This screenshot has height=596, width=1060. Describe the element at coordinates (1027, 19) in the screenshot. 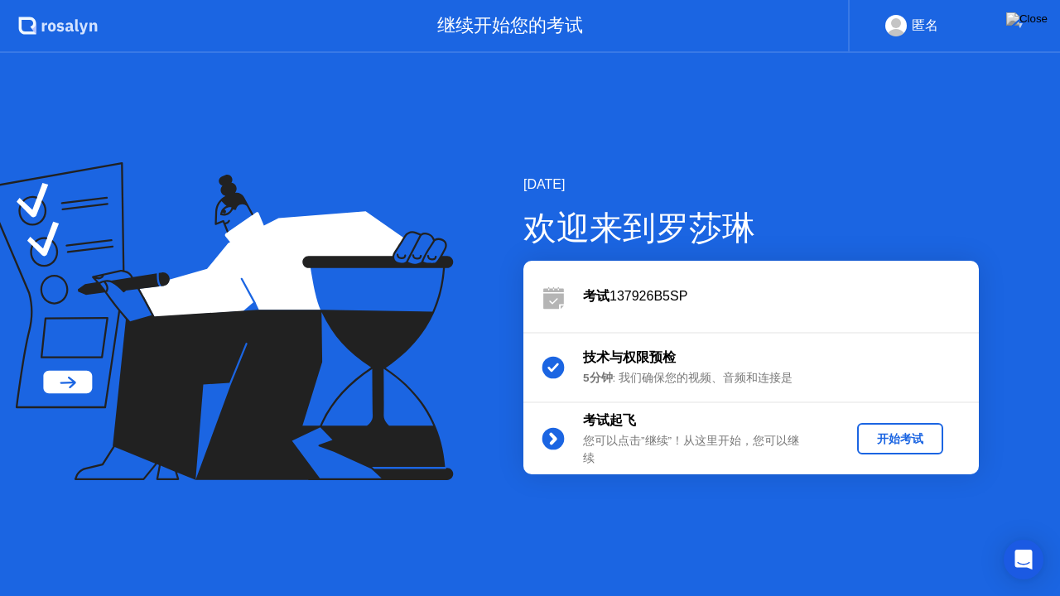

I see `img: Close` at that location.